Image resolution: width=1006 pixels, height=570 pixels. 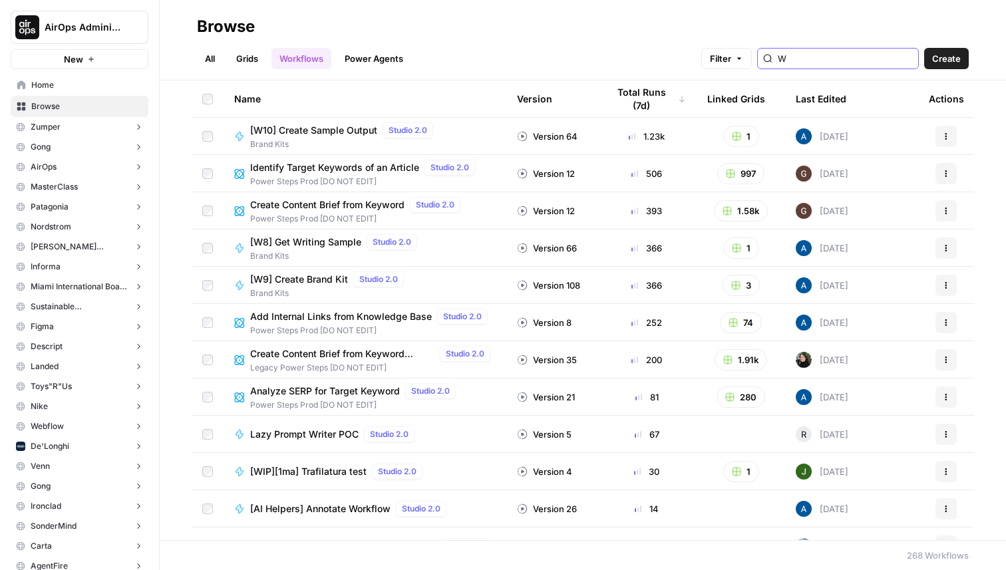 I want to click on a: Analyze SERP for Target KeywordStudio 2.0Power Steps Prod [DO NOT EDIT], so click(x=365, y=397).